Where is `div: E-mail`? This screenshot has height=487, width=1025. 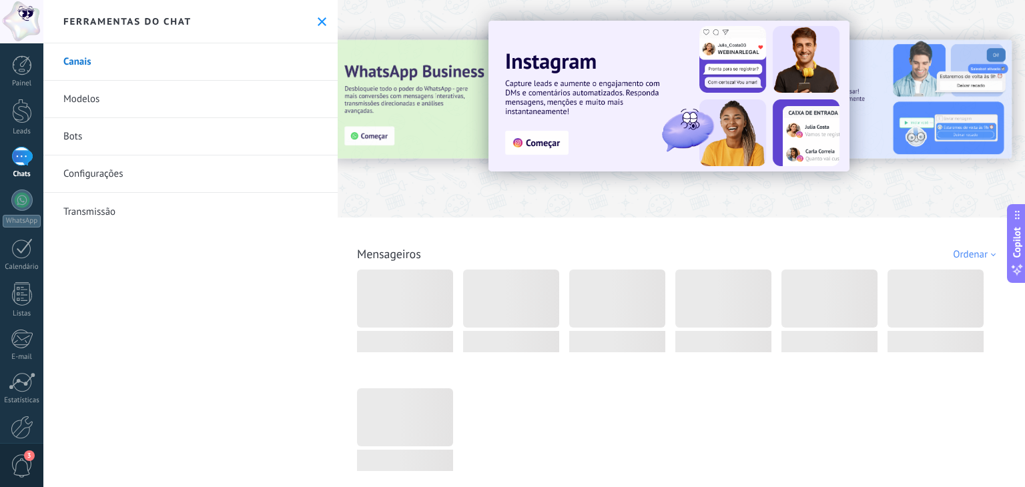
div: E-mail is located at coordinates (22, 357).